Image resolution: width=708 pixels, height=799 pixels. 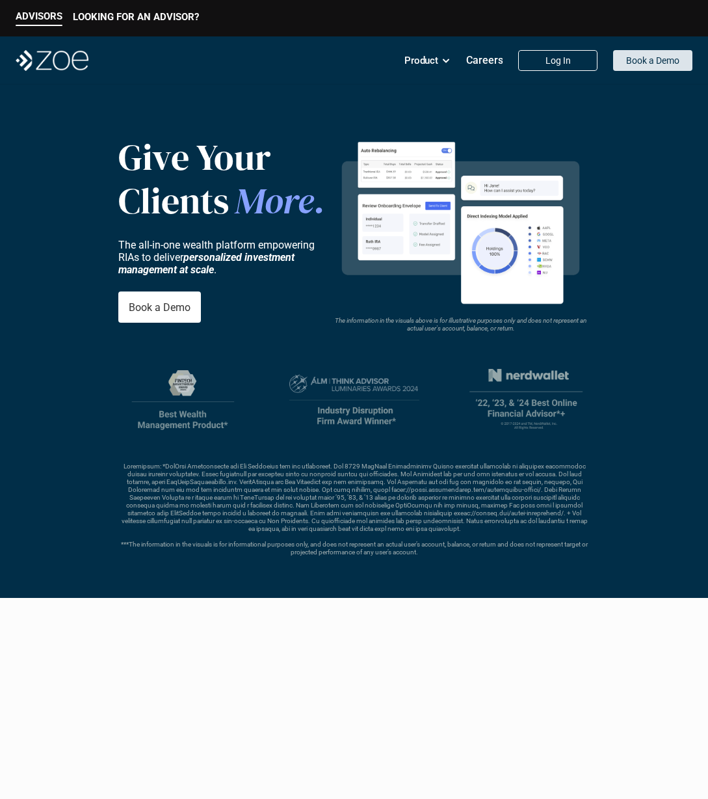 I want to click on p: LOOKING FOR AN ADVISOR?, so click(x=136, y=17).